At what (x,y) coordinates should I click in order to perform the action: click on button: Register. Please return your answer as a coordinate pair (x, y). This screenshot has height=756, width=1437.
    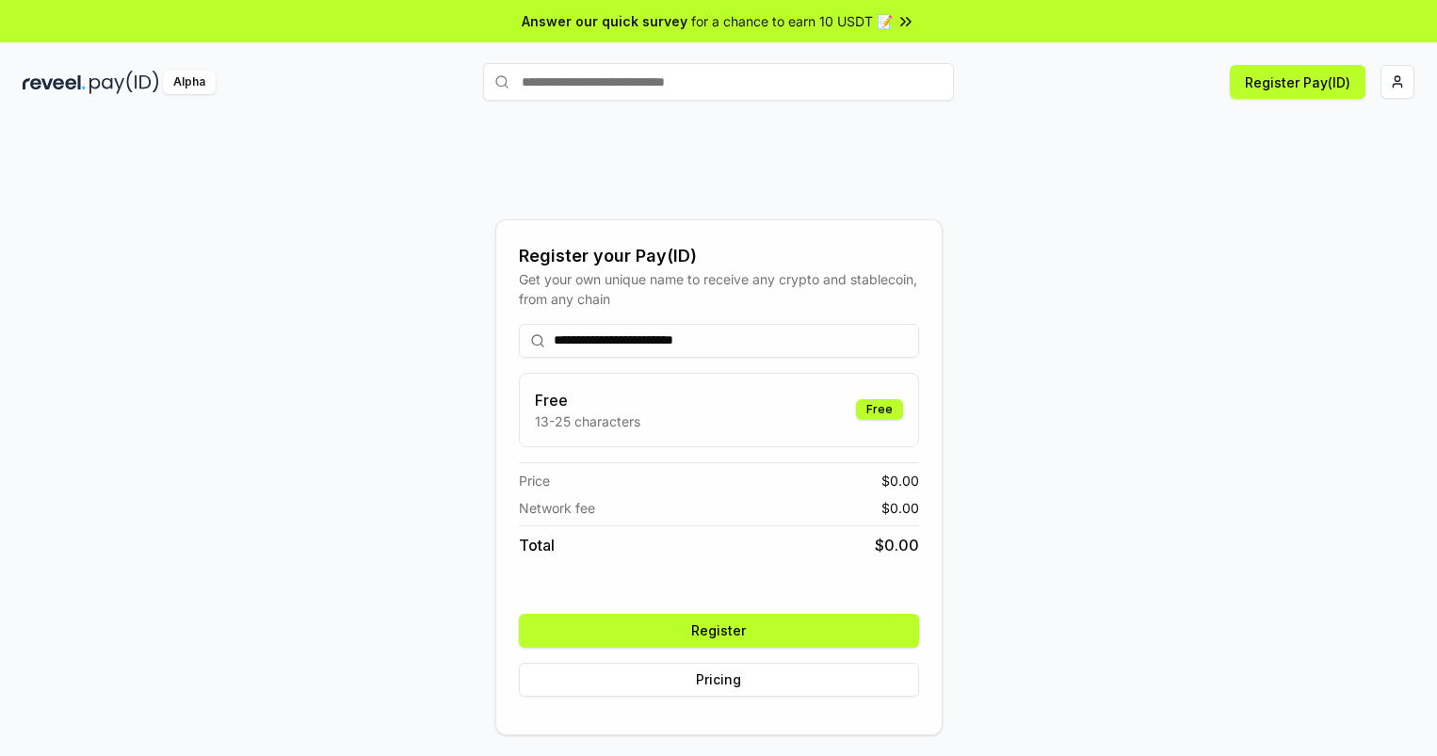
    Looking at the image, I should click on (718, 631).